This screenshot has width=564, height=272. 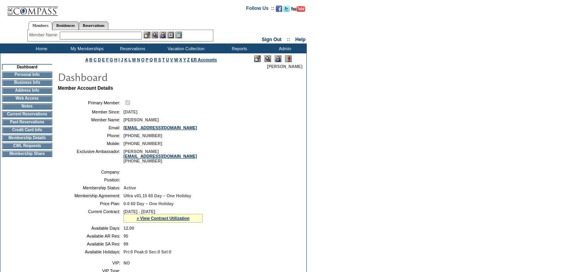 I want to click on img: Follow us on Twitter, so click(x=286, y=9).